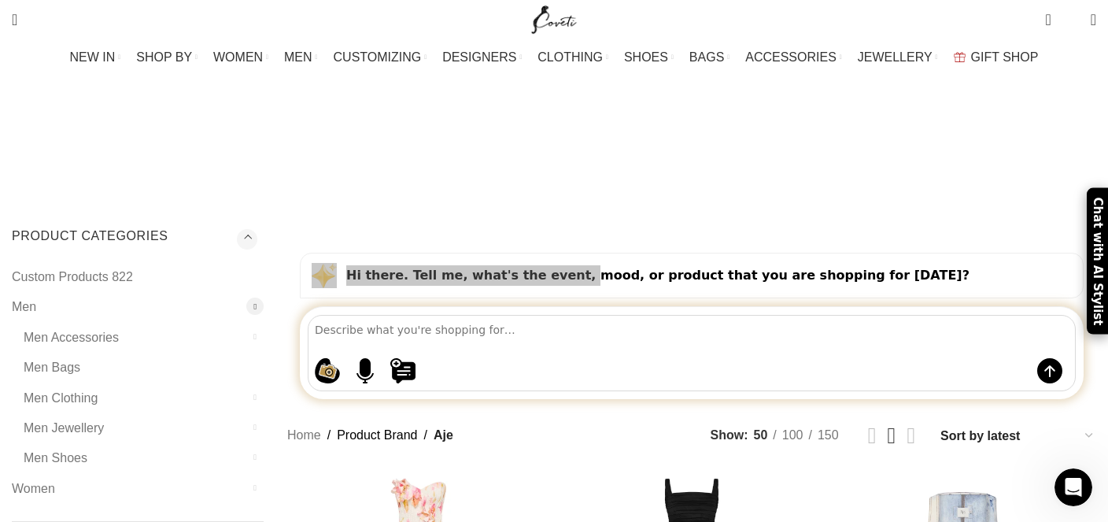  What do you see at coordinates (14, 20) in the screenshot?
I see `a: Search` at bounding box center [14, 20].